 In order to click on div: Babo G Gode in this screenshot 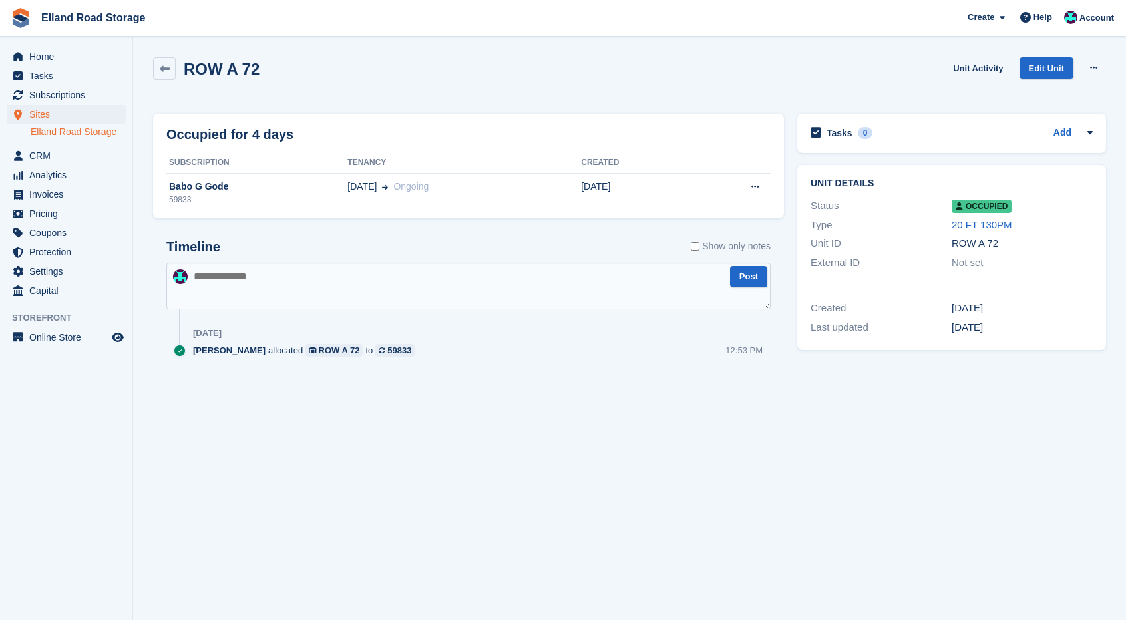, I will do `click(257, 186)`.